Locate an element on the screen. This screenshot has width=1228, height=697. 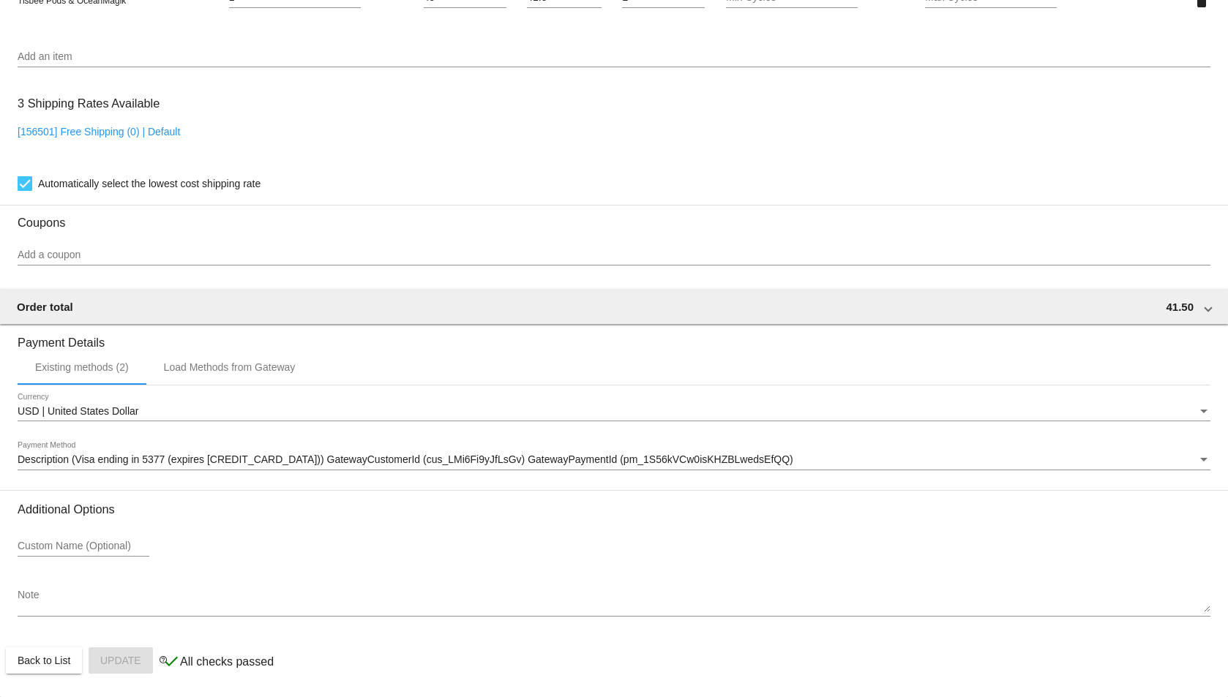
div: Load Methods from Gateway is located at coordinates (230, 367).